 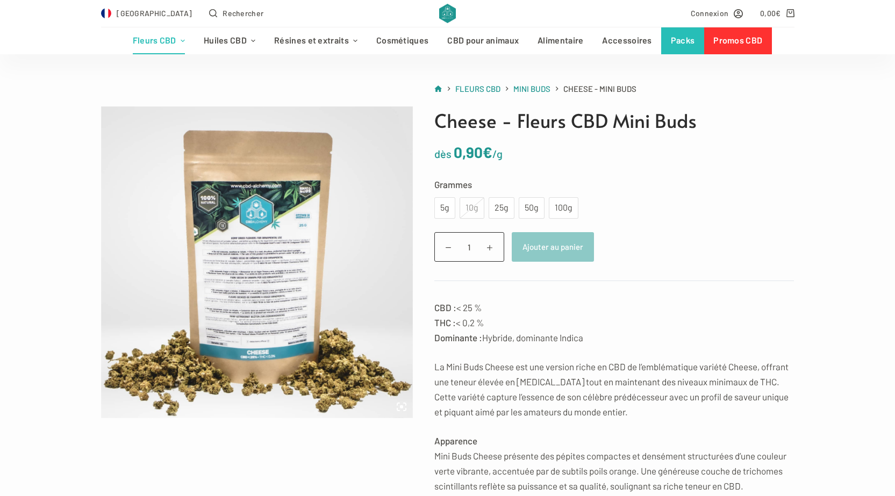 What do you see at coordinates (717, 13) in the screenshot?
I see `a: Connexion` at bounding box center [717, 13].